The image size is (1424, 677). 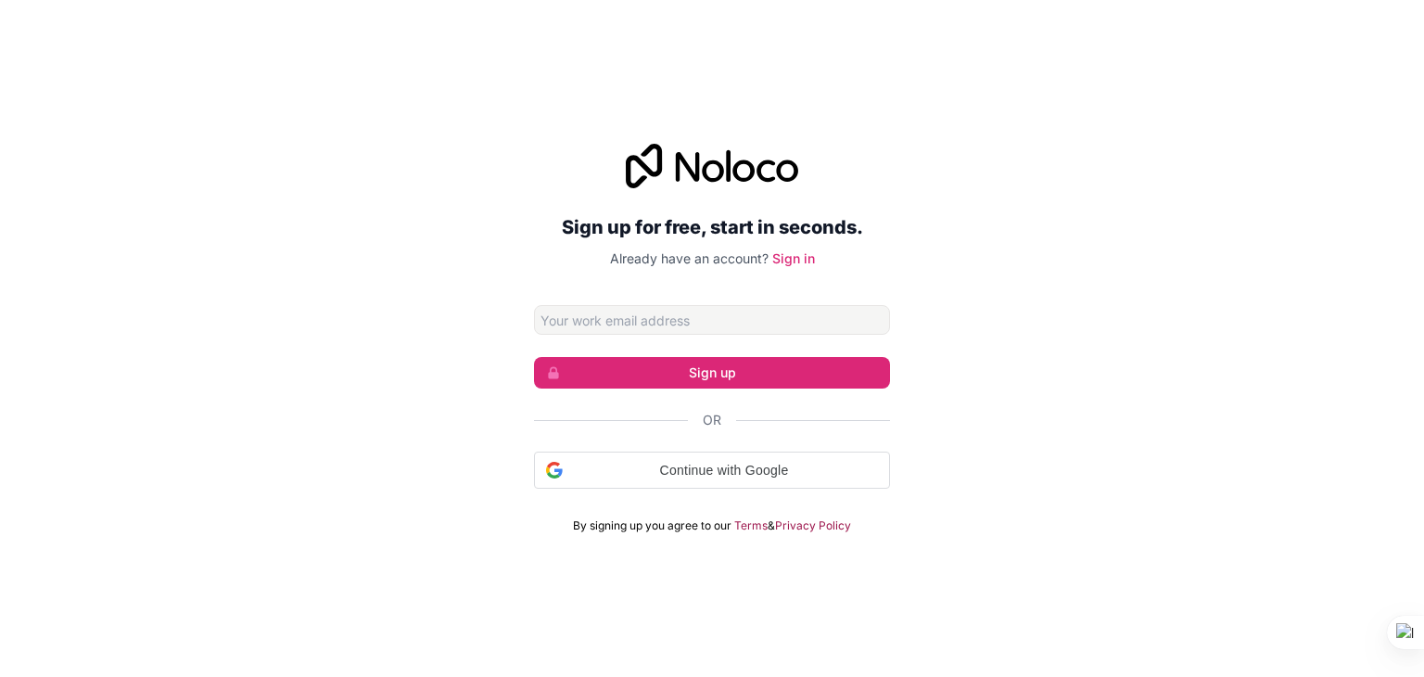 What do you see at coordinates (712, 227) in the screenshot?
I see `h2: Sign up for free, start in seconds.` at bounding box center [712, 227].